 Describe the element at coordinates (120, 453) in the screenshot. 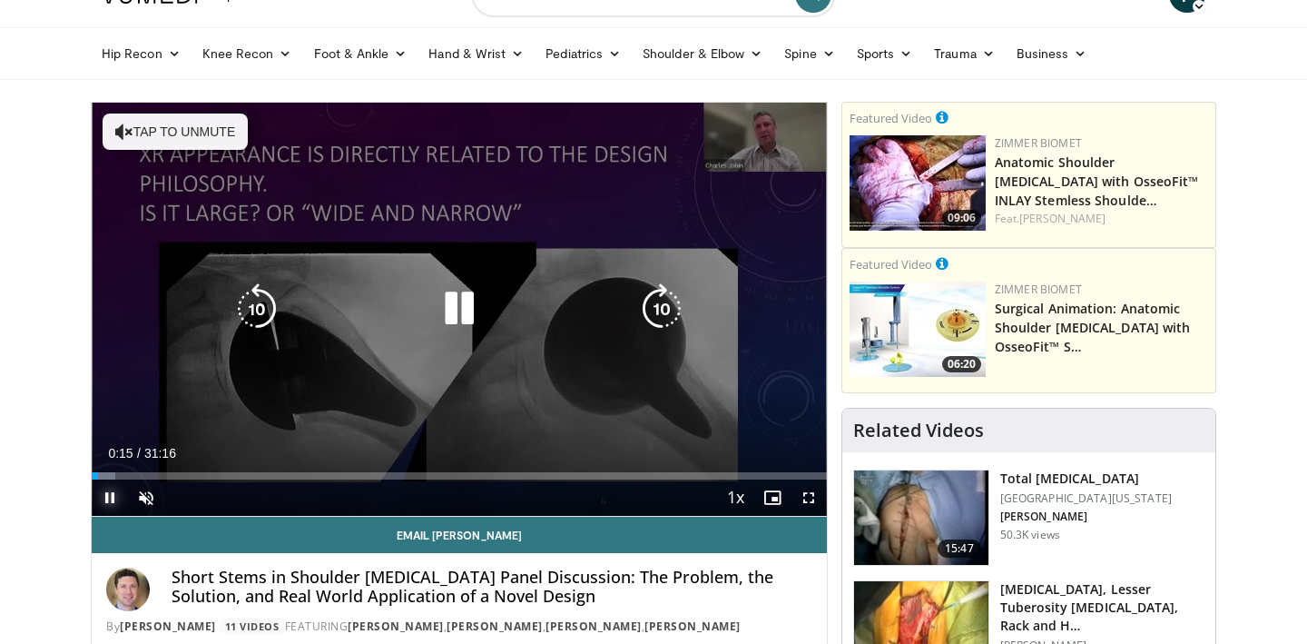

I see `span: 0:15` at that location.